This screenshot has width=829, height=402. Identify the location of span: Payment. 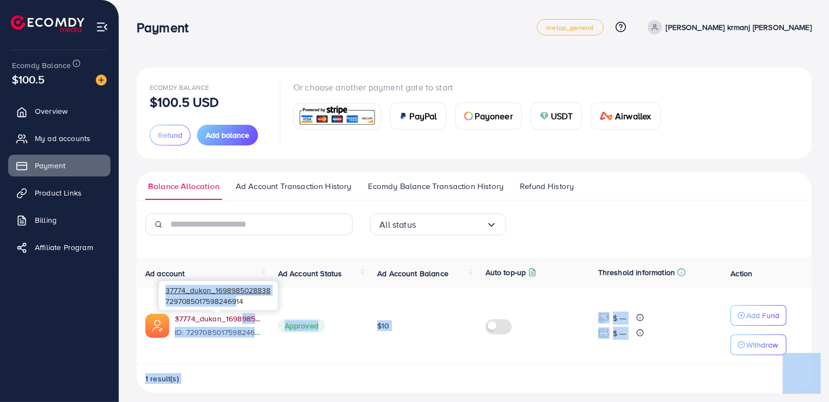
(50, 165).